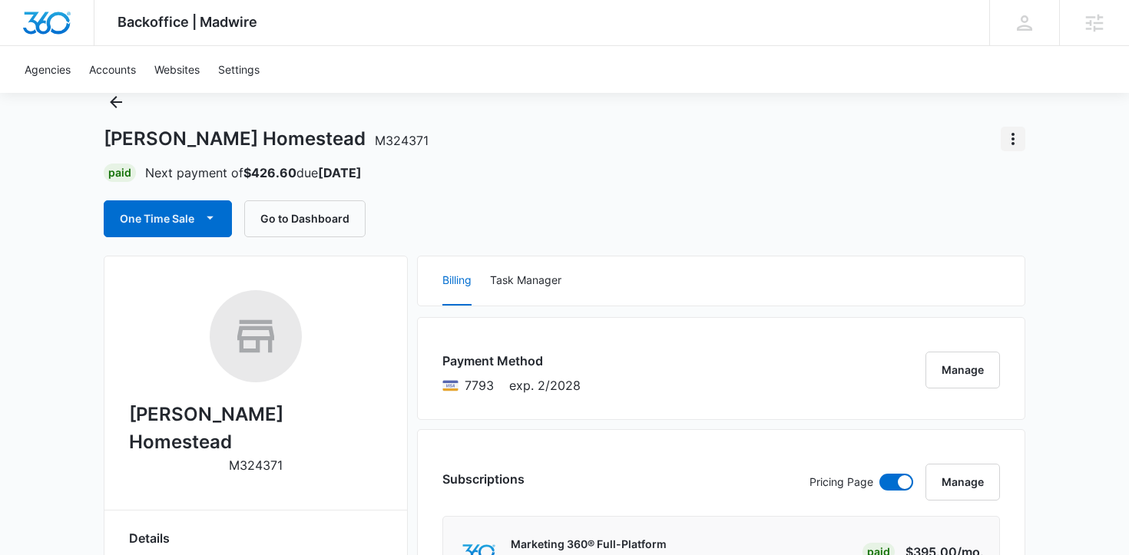 This screenshot has width=1129, height=555. What do you see at coordinates (112, 69) in the screenshot?
I see `a: Accounts` at bounding box center [112, 69].